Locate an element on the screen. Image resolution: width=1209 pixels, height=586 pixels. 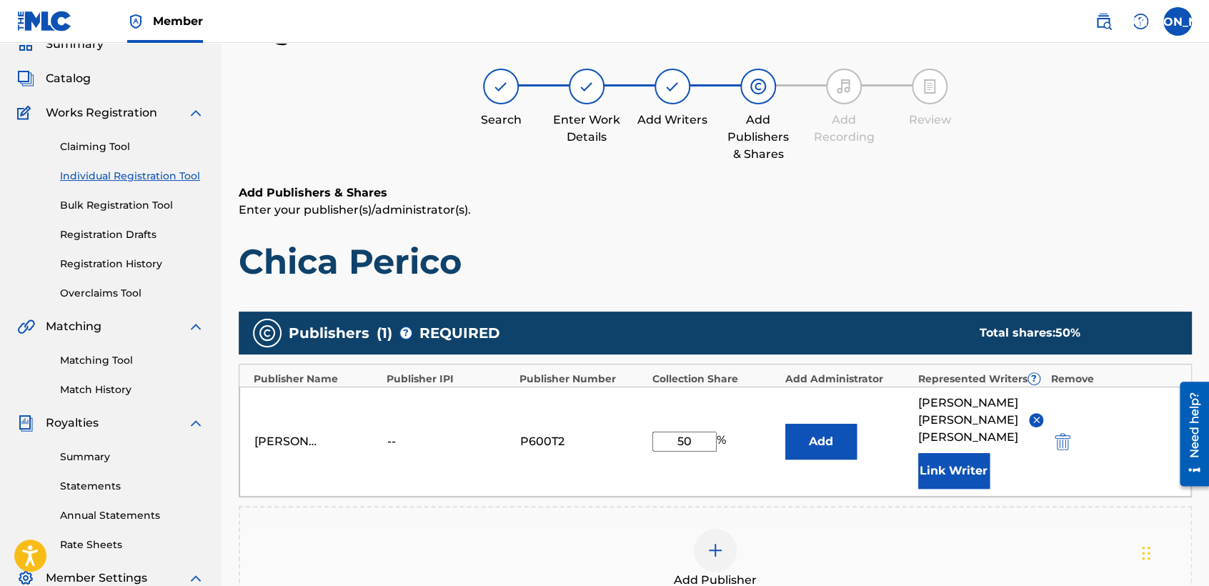
div: Widget de chat is located at coordinates (1173, 552).